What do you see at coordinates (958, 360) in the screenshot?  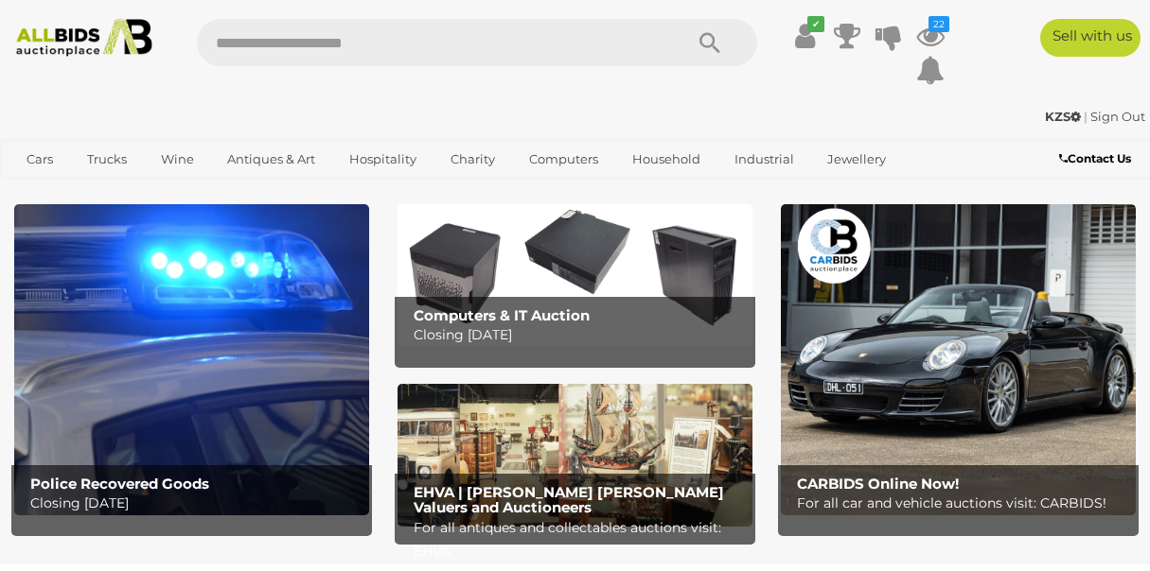 I see `a: CARBIDS Online Now! CARBIDS Online Now! For all car and vehicle auctions visit: CARBIDS!` at bounding box center [958, 360].